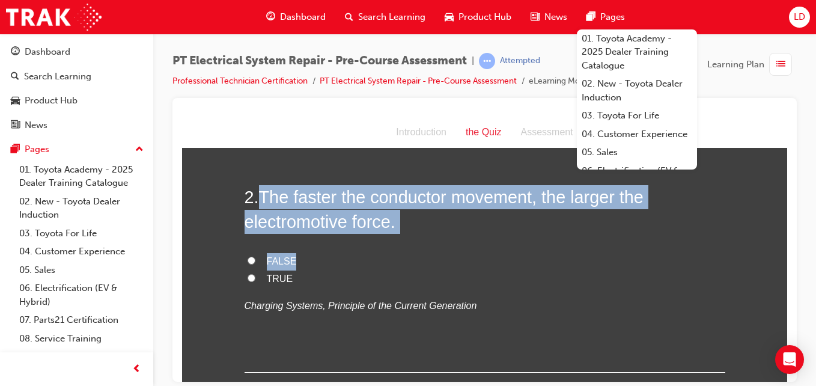 Image resolution: width=816 pixels, height=386 pixels. I want to click on span: prev-icon, so click(136, 369).